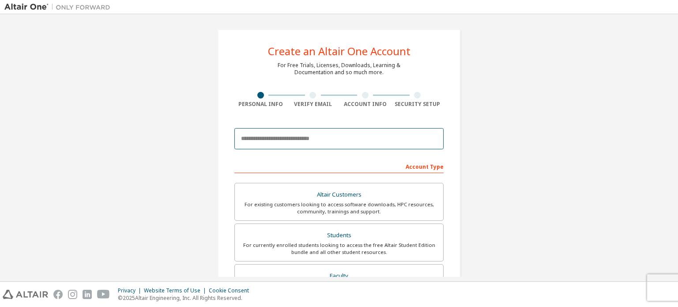  Describe the element at coordinates (339, 276) in the screenshot. I see `div: Faculty` at that location.